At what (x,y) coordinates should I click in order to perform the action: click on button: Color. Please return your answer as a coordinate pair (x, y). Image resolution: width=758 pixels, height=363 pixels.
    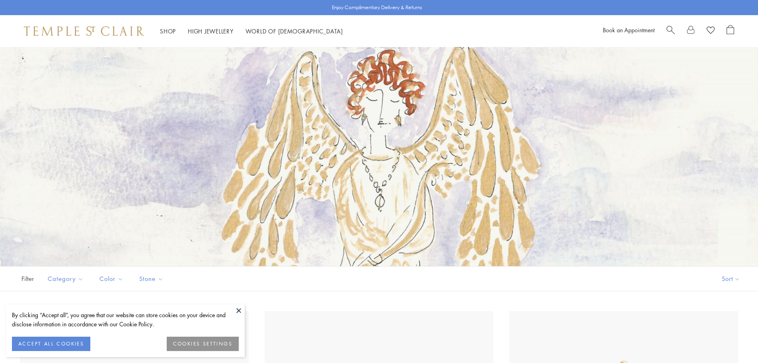
    Looking at the image, I should click on (111, 278).